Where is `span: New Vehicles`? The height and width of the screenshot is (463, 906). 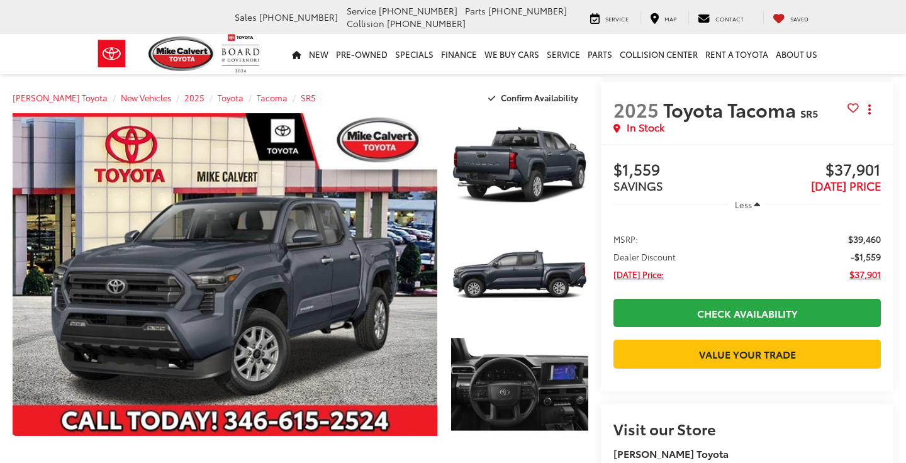
span: New Vehicles is located at coordinates (146, 98).